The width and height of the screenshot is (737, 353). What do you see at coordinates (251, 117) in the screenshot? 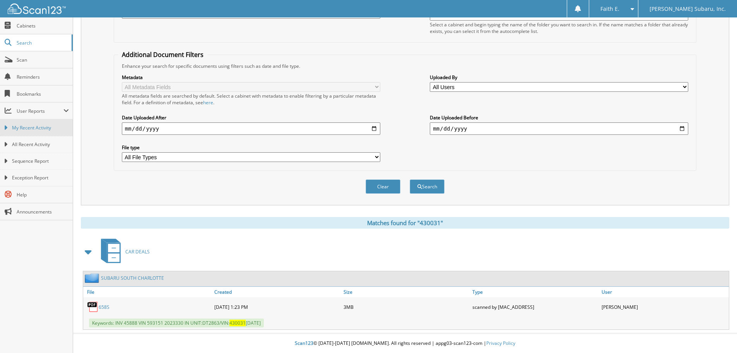
I see `label: Date Uploaded After` at bounding box center [251, 117].